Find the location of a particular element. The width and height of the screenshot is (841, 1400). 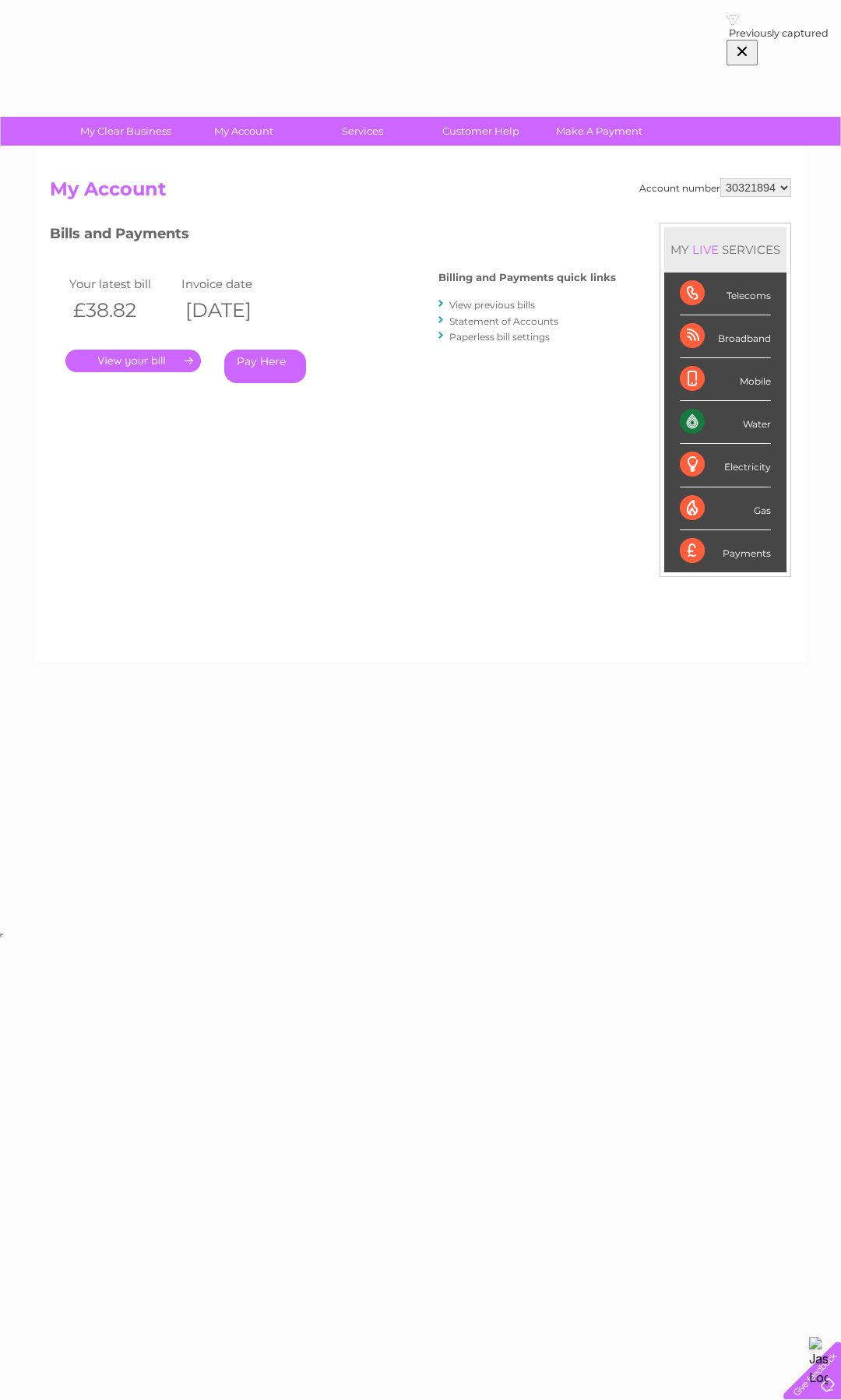

td: Your latest bill is located at coordinates (122, 283).